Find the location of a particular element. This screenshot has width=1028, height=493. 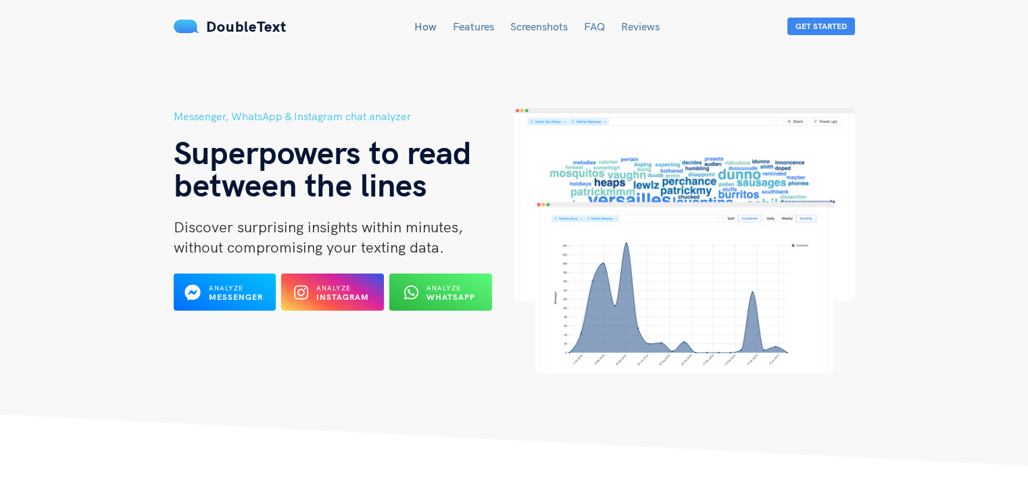

img: mS3x8y1f88AAAAABJRU5ErkJggg== is located at coordinates (186, 26).